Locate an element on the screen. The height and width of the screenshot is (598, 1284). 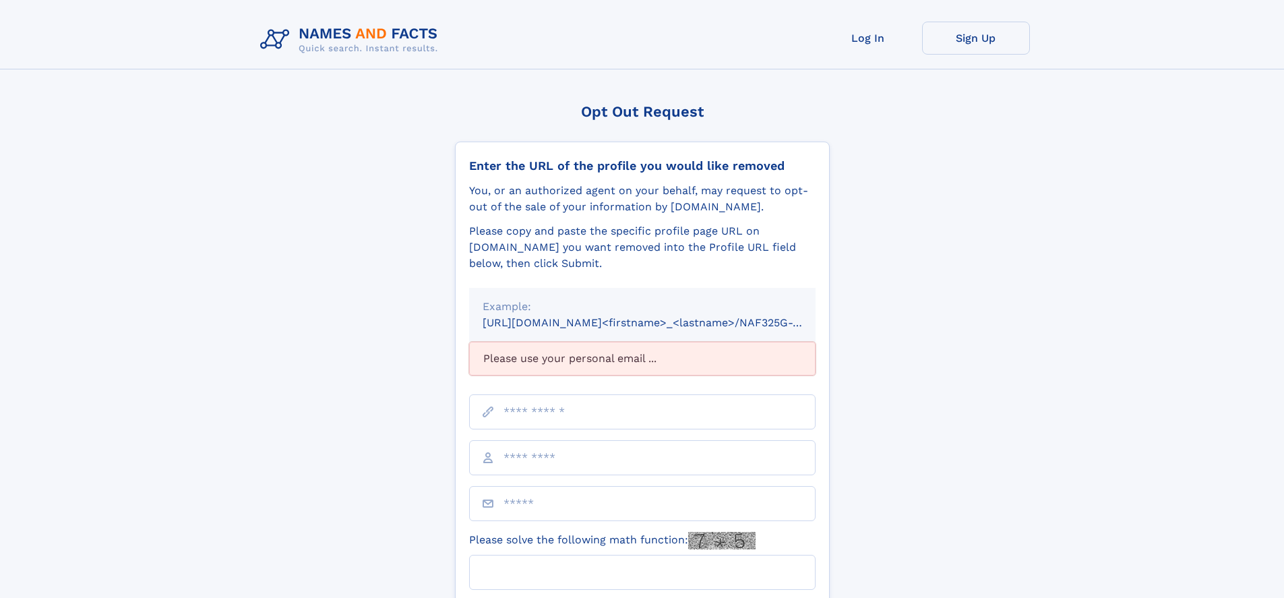
div: You, or an authorized agent on your behalf, may request to opt-out of the sale of your informatio... is located at coordinates (642, 199).